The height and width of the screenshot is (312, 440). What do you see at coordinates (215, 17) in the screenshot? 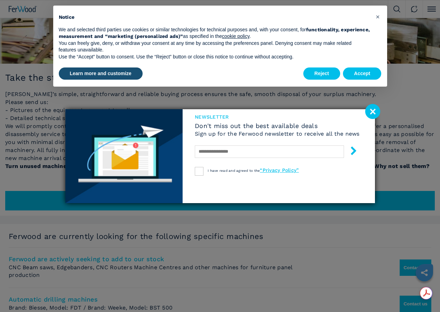
I see `h2: Notice` at bounding box center [215, 17].